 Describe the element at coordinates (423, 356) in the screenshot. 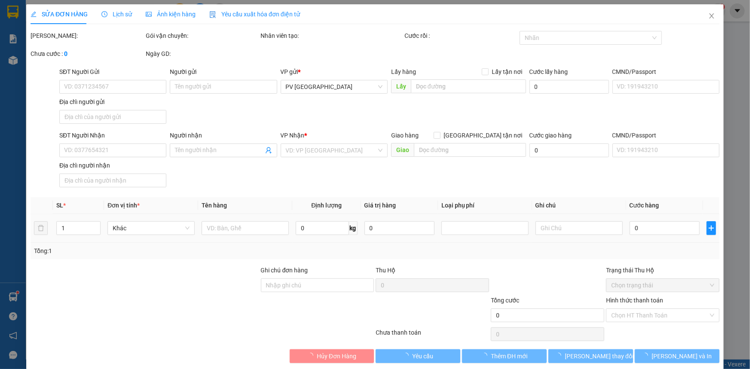

I see `span: Yêu cầu` at that location.